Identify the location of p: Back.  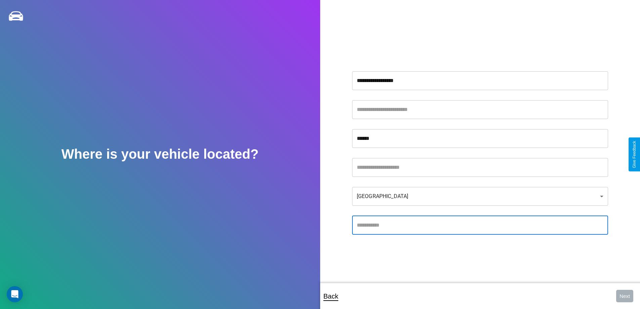
(331, 296).